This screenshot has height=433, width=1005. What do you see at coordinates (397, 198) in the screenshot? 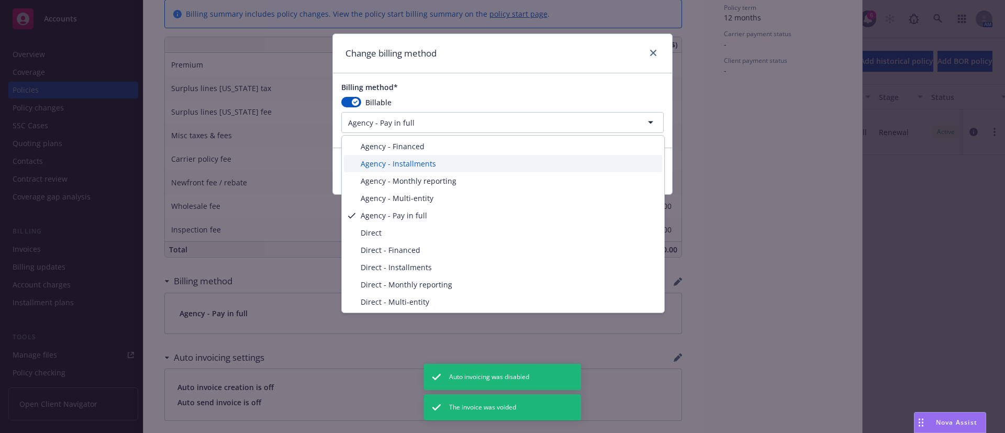
I see `span: Agency - Multi-entity` at bounding box center [397, 198].